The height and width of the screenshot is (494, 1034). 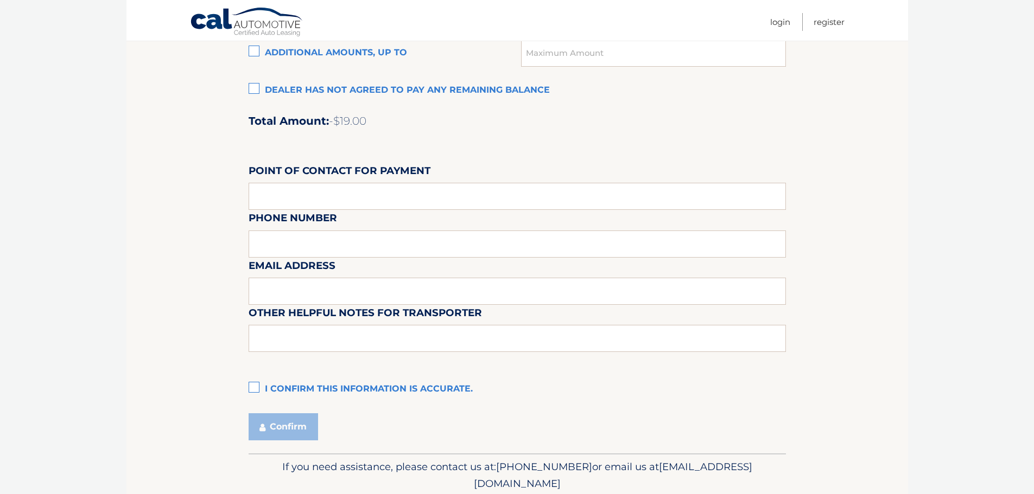 I want to click on label: Point of Contact for Payment, so click(x=339, y=173).